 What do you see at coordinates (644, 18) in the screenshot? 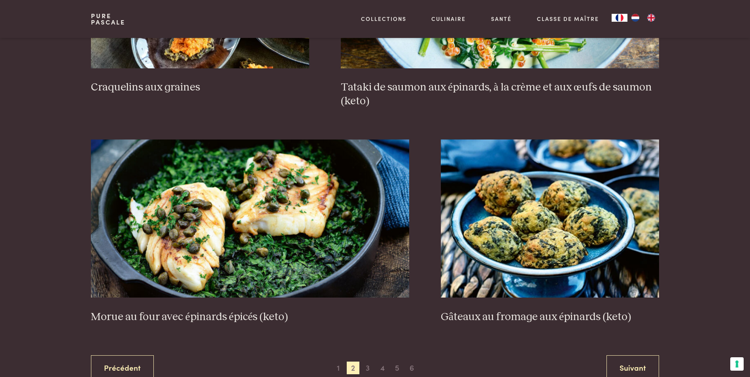
I see `ul: Language list` at bounding box center [644, 18].